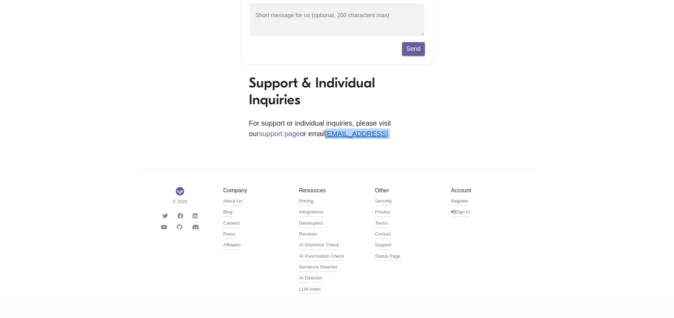 This screenshot has width=674, height=318. What do you see at coordinates (229, 235) in the screenshot?
I see `a: Press` at bounding box center [229, 235].